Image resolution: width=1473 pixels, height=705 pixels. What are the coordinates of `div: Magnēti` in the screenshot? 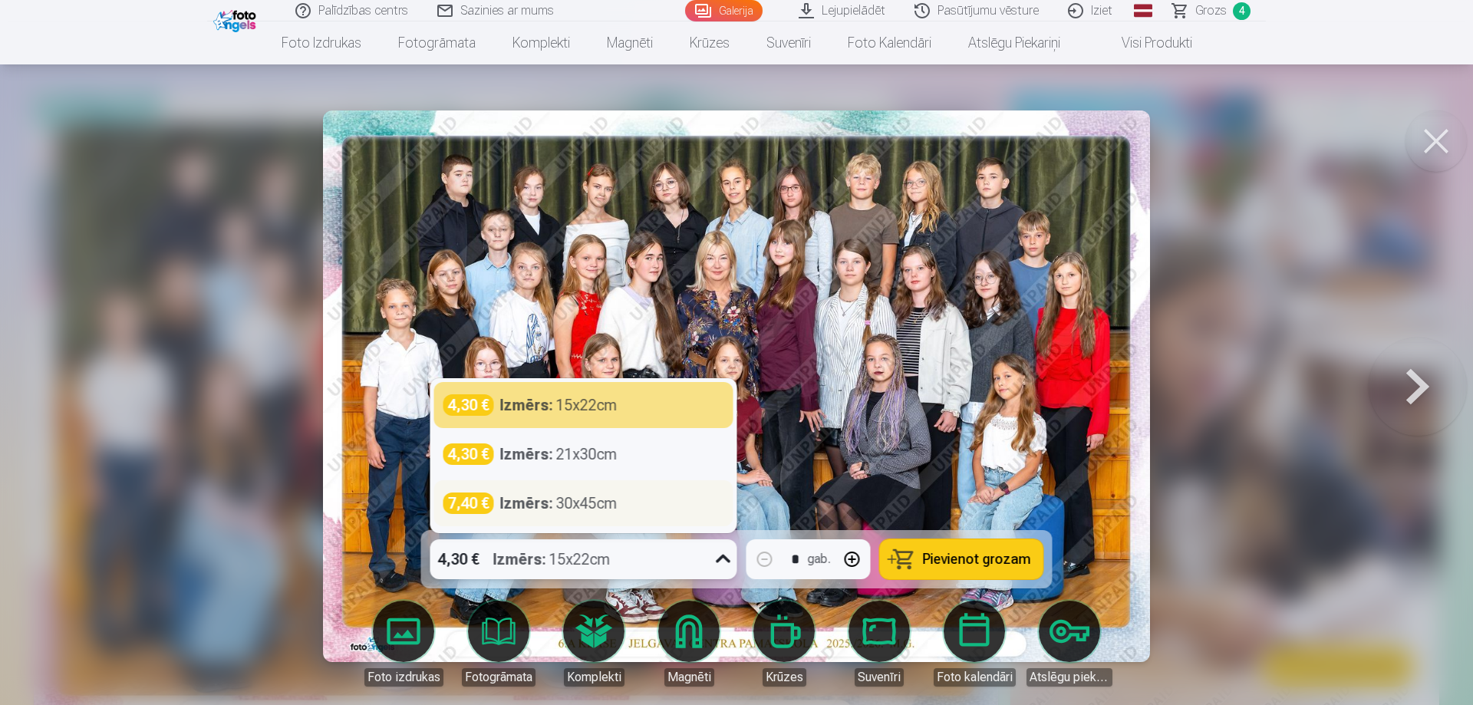 It's located at (689, 677).